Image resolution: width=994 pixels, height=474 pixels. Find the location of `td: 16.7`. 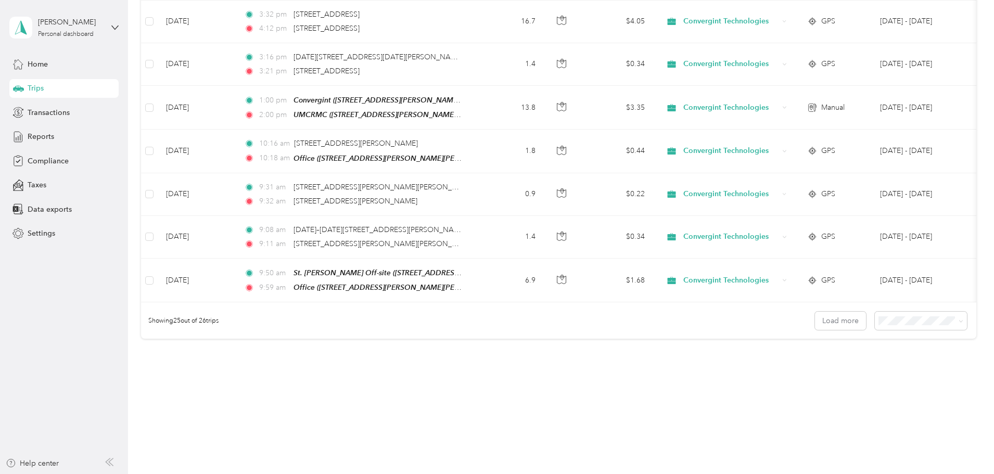

td: 16.7 is located at coordinates (510, 22).